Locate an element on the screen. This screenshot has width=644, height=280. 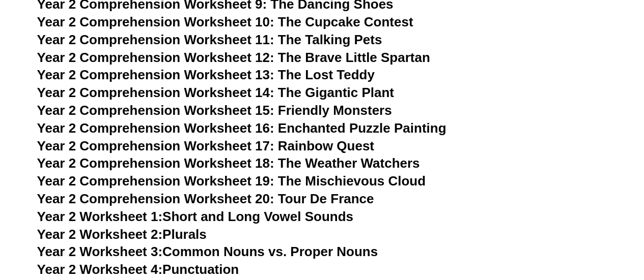
a: Year 2 Comprehension Worksheet 20: Tour De France is located at coordinates (206, 199).